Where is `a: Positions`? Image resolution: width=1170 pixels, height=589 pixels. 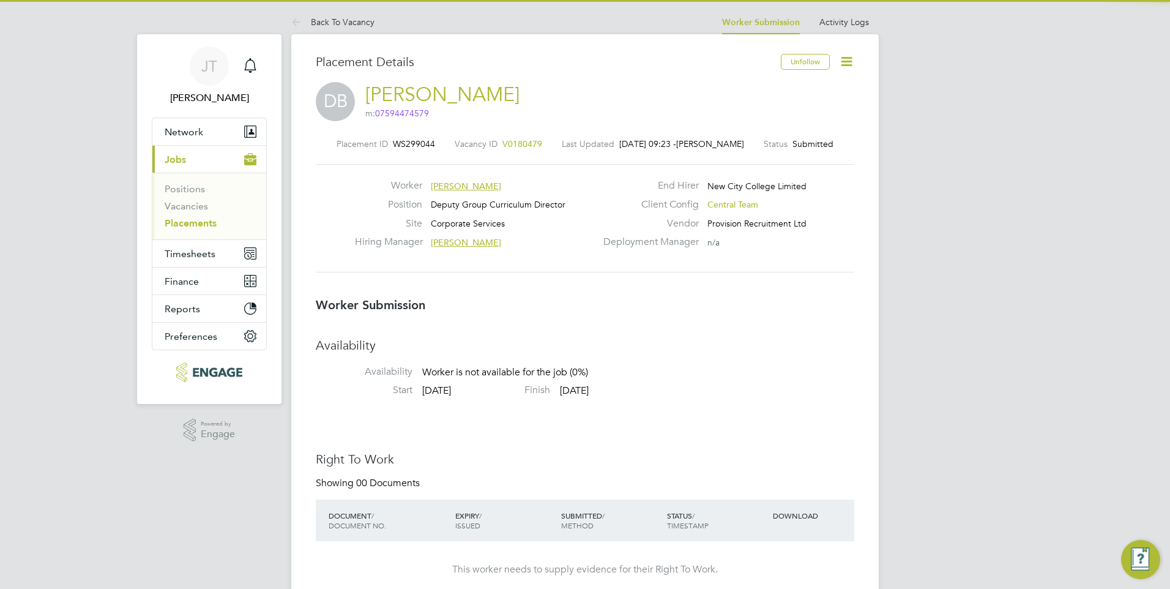
a: Positions is located at coordinates (185, 188).